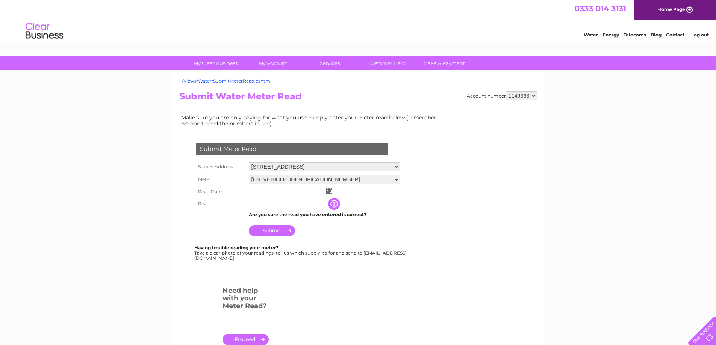 Image resolution: width=716 pixels, height=345 pixels. I want to click on td: Are you sure the read you have entered is correct?, so click(324, 215).